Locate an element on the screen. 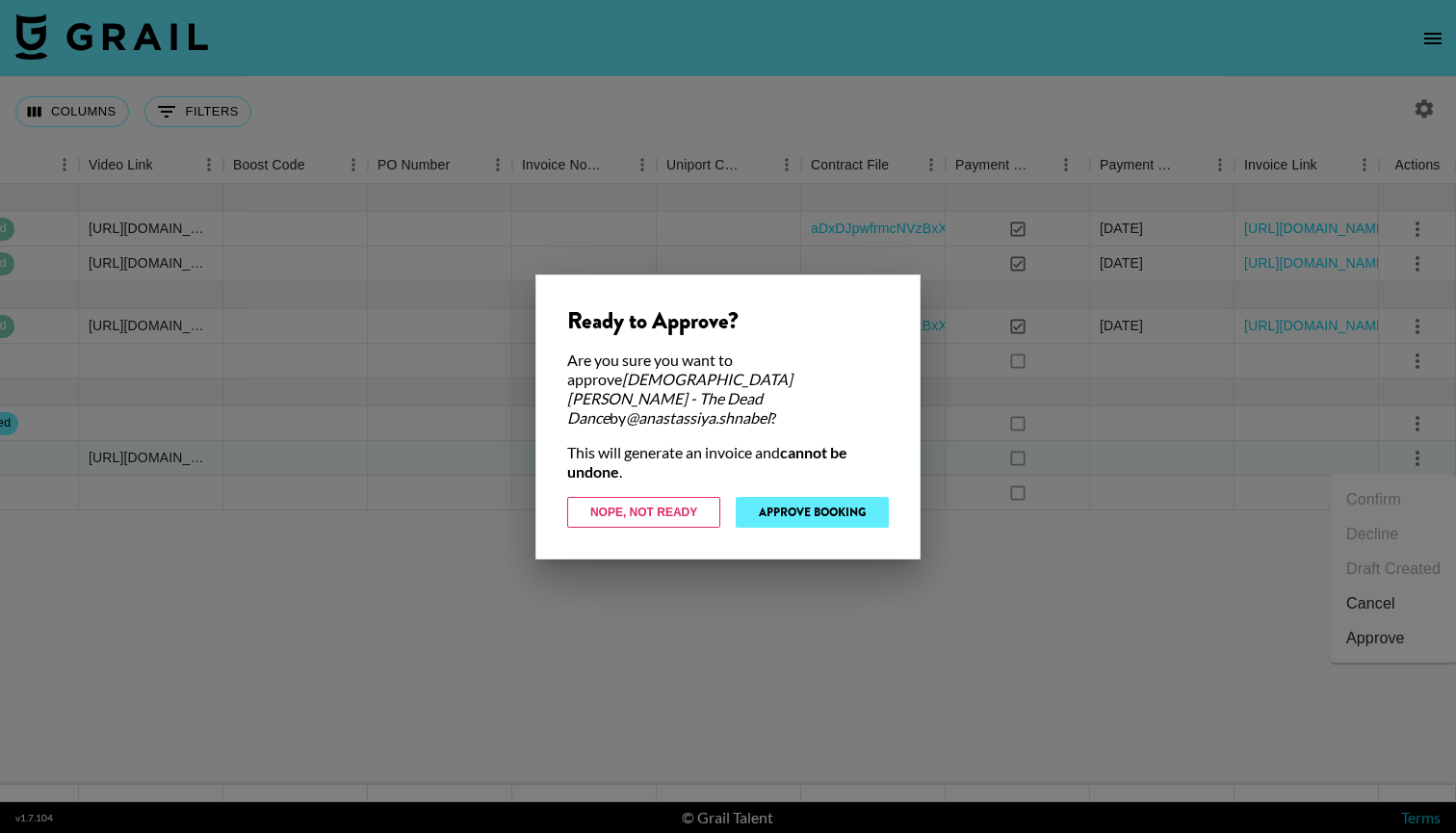 This screenshot has height=833, width=1456. strong: cannot be undone is located at coordinates (707, 461).